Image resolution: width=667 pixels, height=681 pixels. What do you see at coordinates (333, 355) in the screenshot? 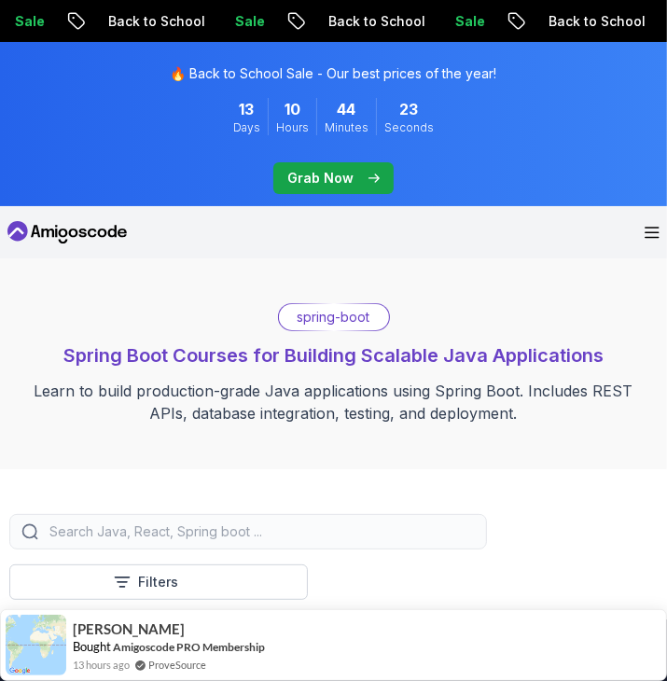
I see `span: Spring Boot Courses for Building Scalable Java Applications` at bounding box center [333, 355].